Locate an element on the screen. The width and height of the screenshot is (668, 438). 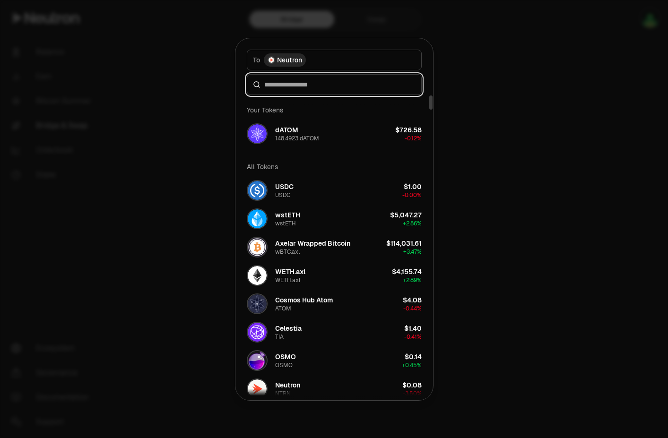
span: -0.41% is located at coordinates (412, 337).